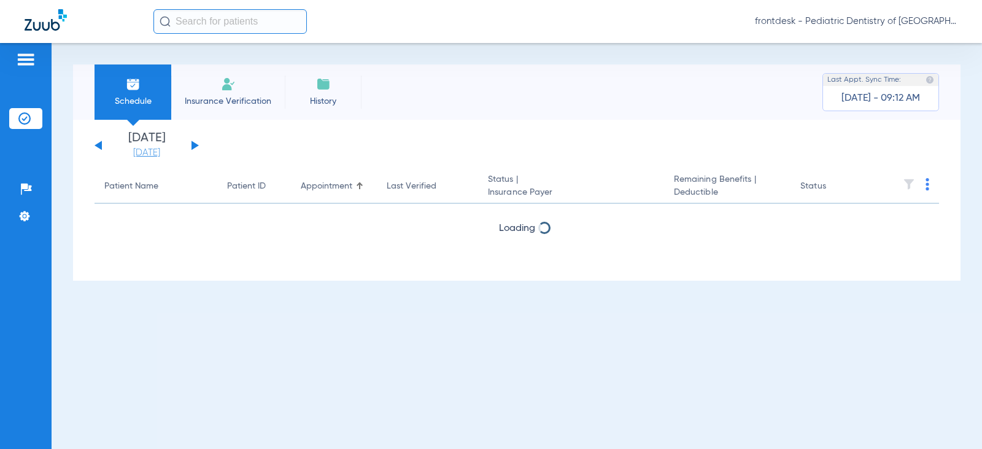 The height and width of the screenshot is (449, 982). I want to click on img: Schedule, so click(133, 84).